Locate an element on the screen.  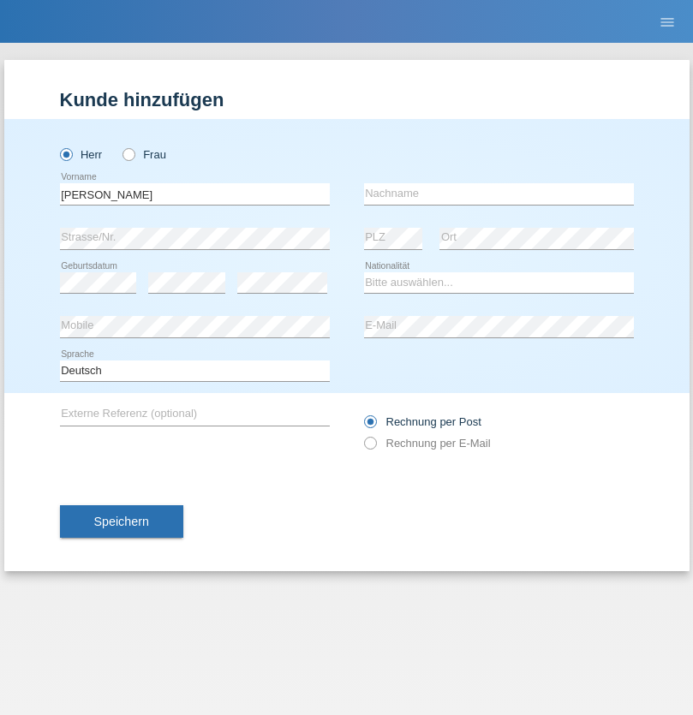
label: Rechnung per Post is located at coordinates (422, 421).